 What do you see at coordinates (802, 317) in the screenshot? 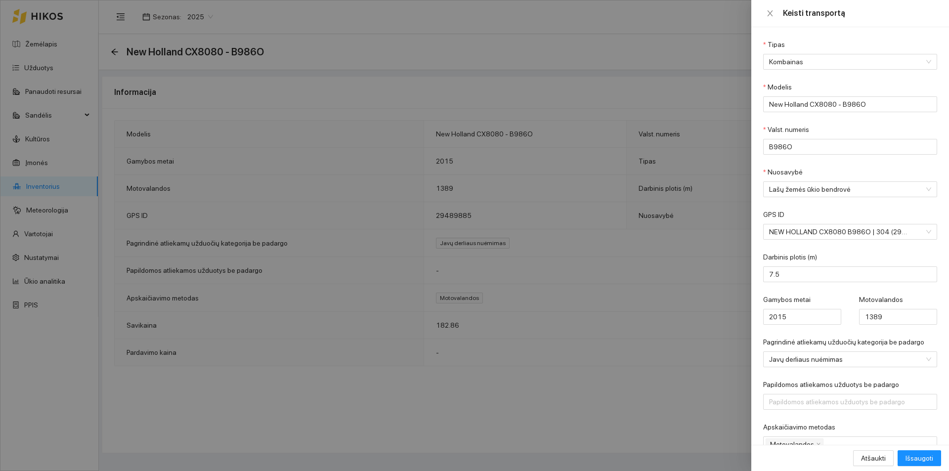
I see `input: Gamybos metai` at bounding box center [802, 317].